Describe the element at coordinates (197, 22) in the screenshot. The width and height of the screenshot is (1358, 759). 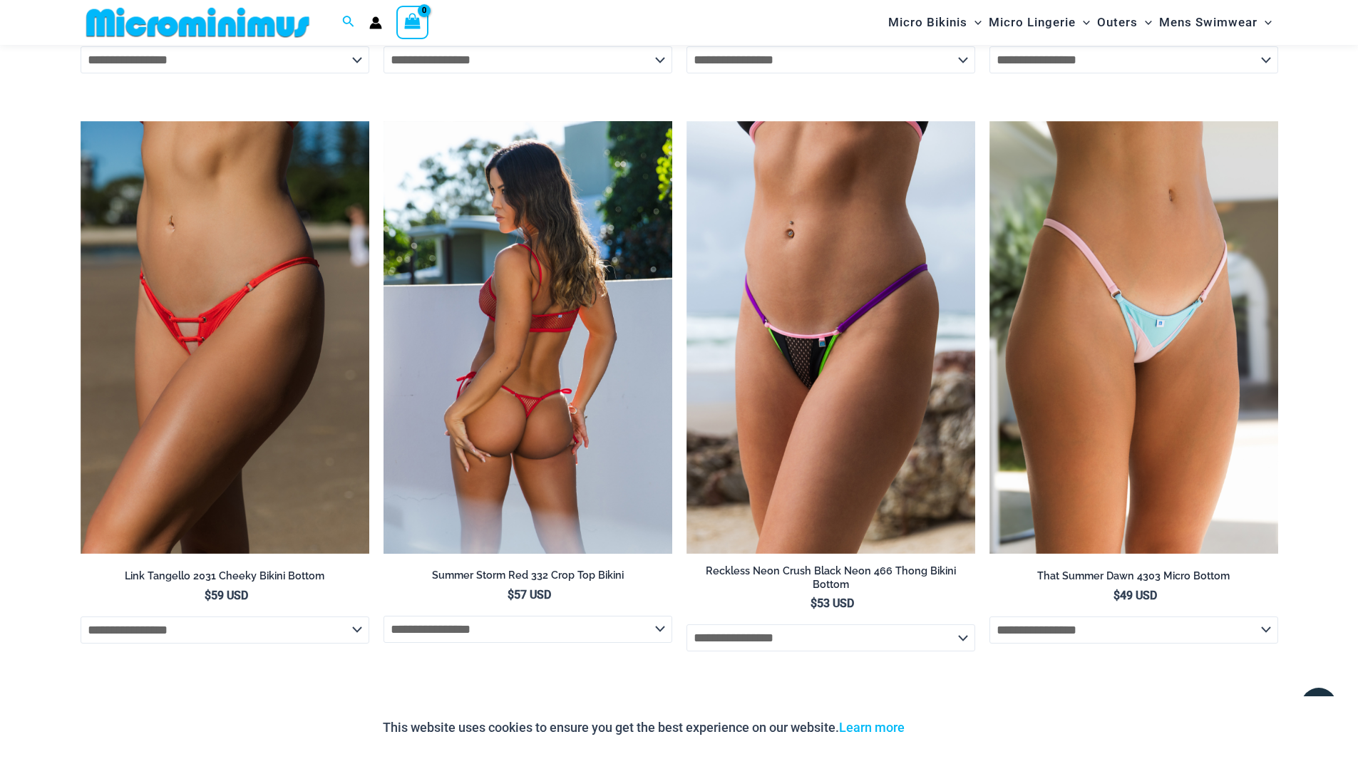
I see `img: MM SHOP LOGO FLAT` at that location.